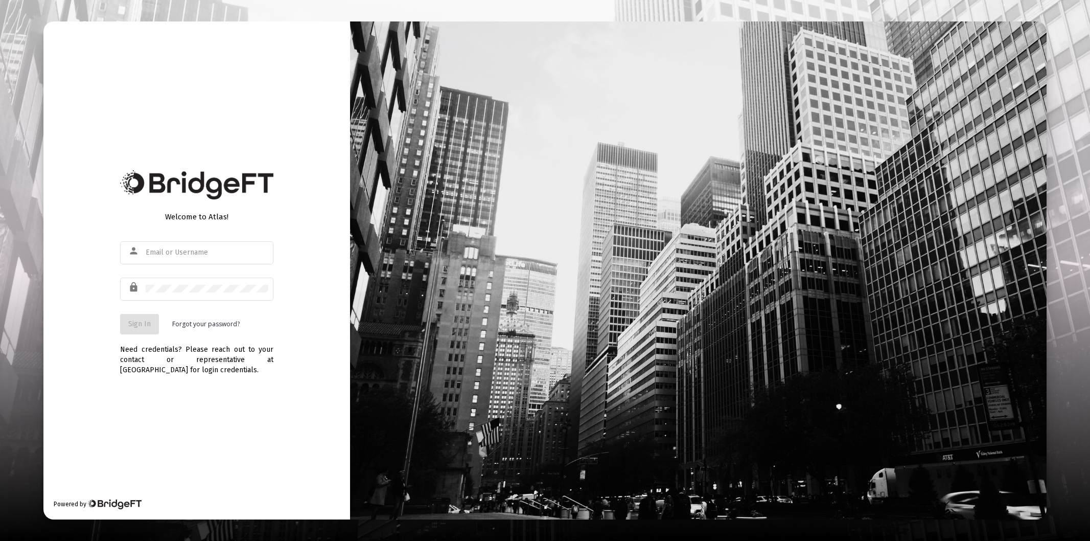 Image resolution: width=1090 pixels, height=541 pixels. Describe the element at coordinates (134, 287) in the screenshot. I see `mat-icon: lock` at that location.